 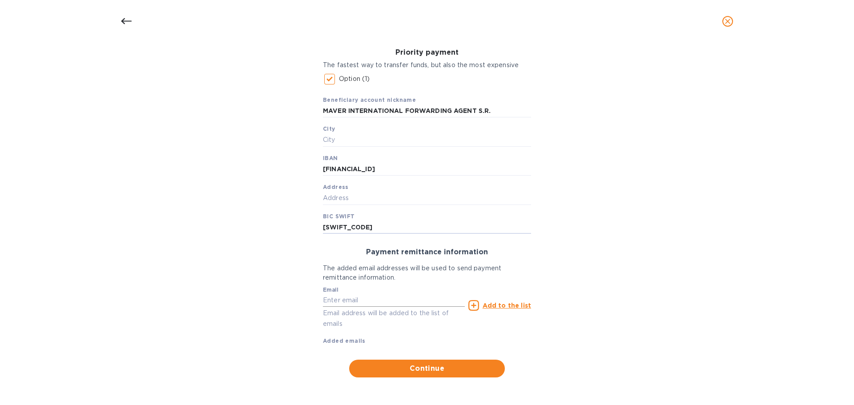 What do you see at coordinates (394, 318) in the screenshot?
I see `p: Email address will be added to the list of emails` at bounding box center [394, 318].